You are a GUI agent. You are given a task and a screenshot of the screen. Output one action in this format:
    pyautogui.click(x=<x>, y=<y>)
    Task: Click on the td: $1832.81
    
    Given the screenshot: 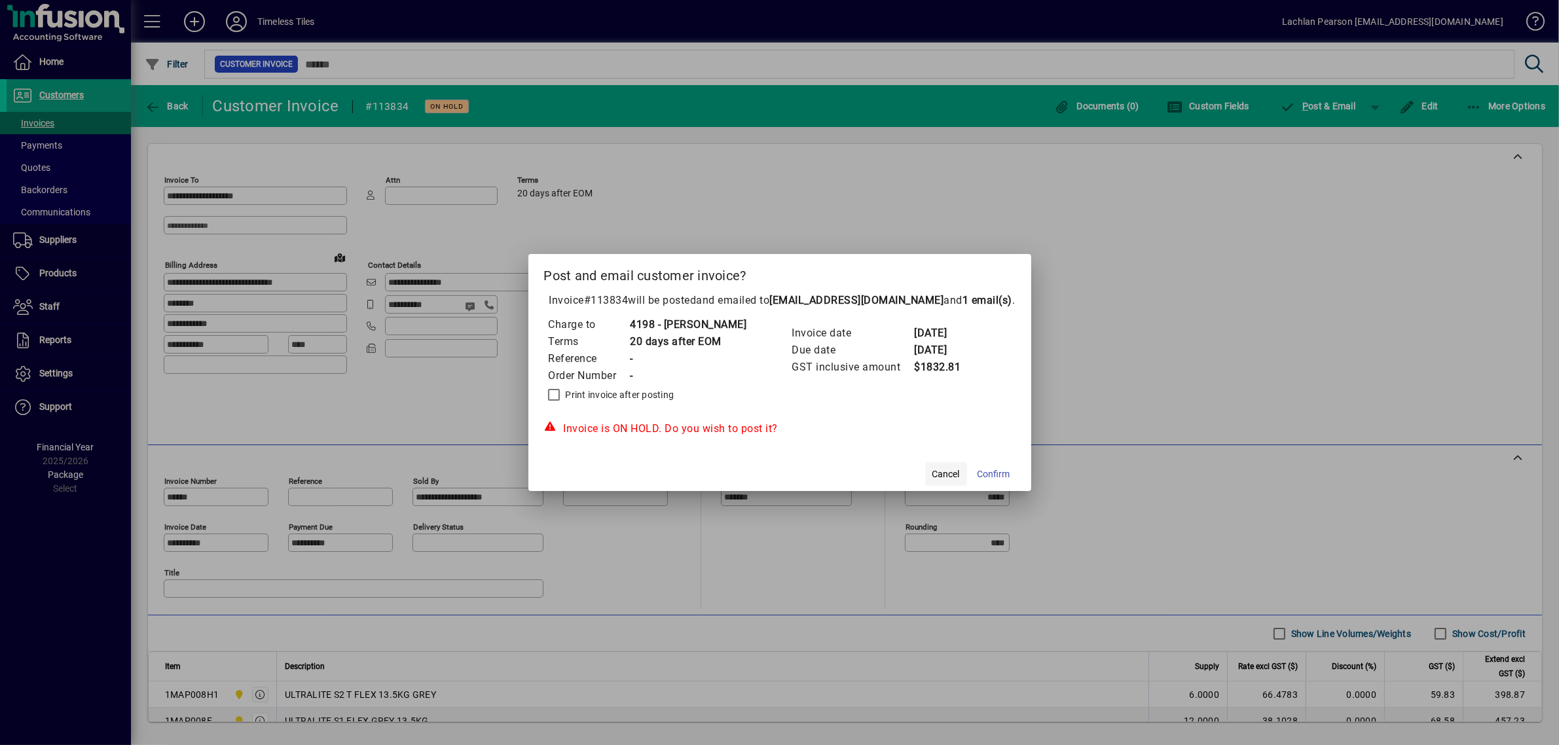 What is the action you would take?
    pyautogui.click(x=940, y=367)
    